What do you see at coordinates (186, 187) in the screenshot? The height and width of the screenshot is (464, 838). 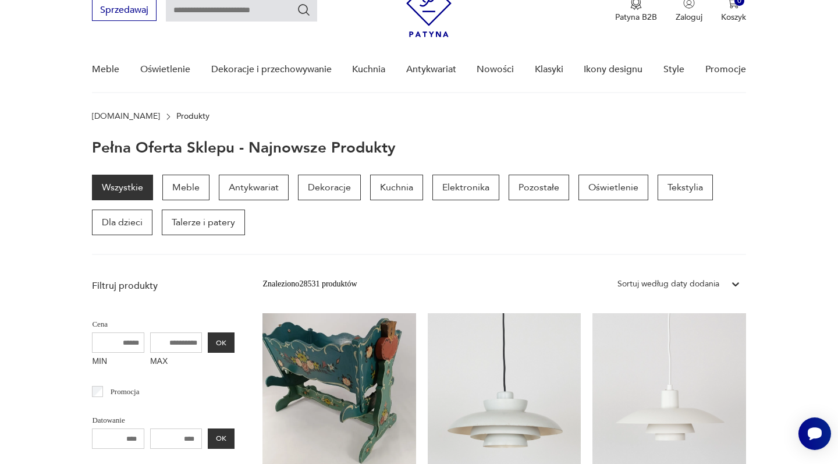 I see `p: Meble` at bounding box center [186, 187].